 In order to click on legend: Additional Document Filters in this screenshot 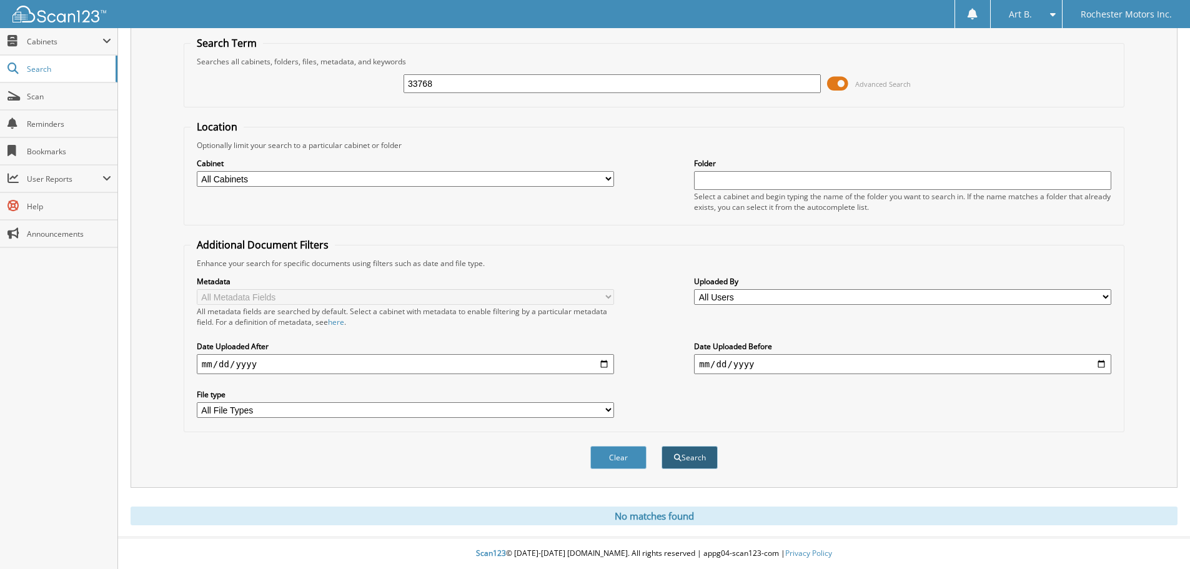, I will do `click(262, 245)`.